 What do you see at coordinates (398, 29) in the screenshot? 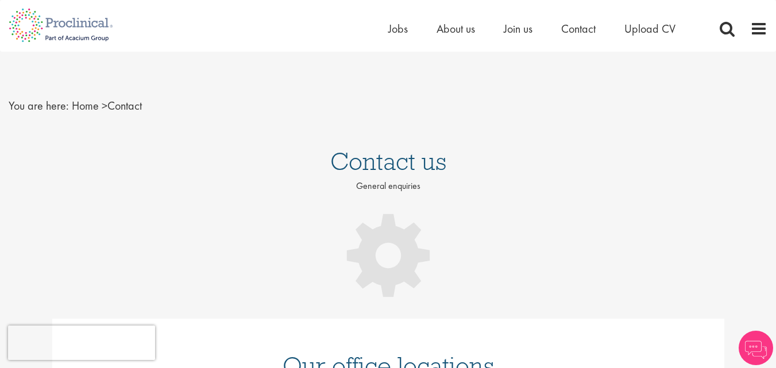
I see `a: Jobs` at bounding box center [398, 29].